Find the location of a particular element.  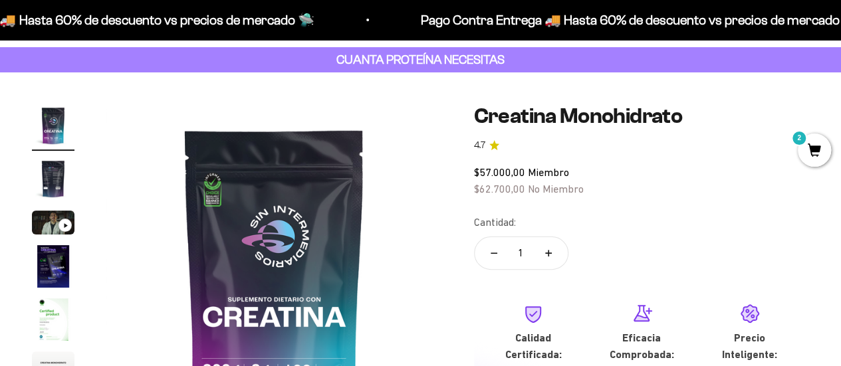

span: $57.000,00 is located at coordinates (499, 172).